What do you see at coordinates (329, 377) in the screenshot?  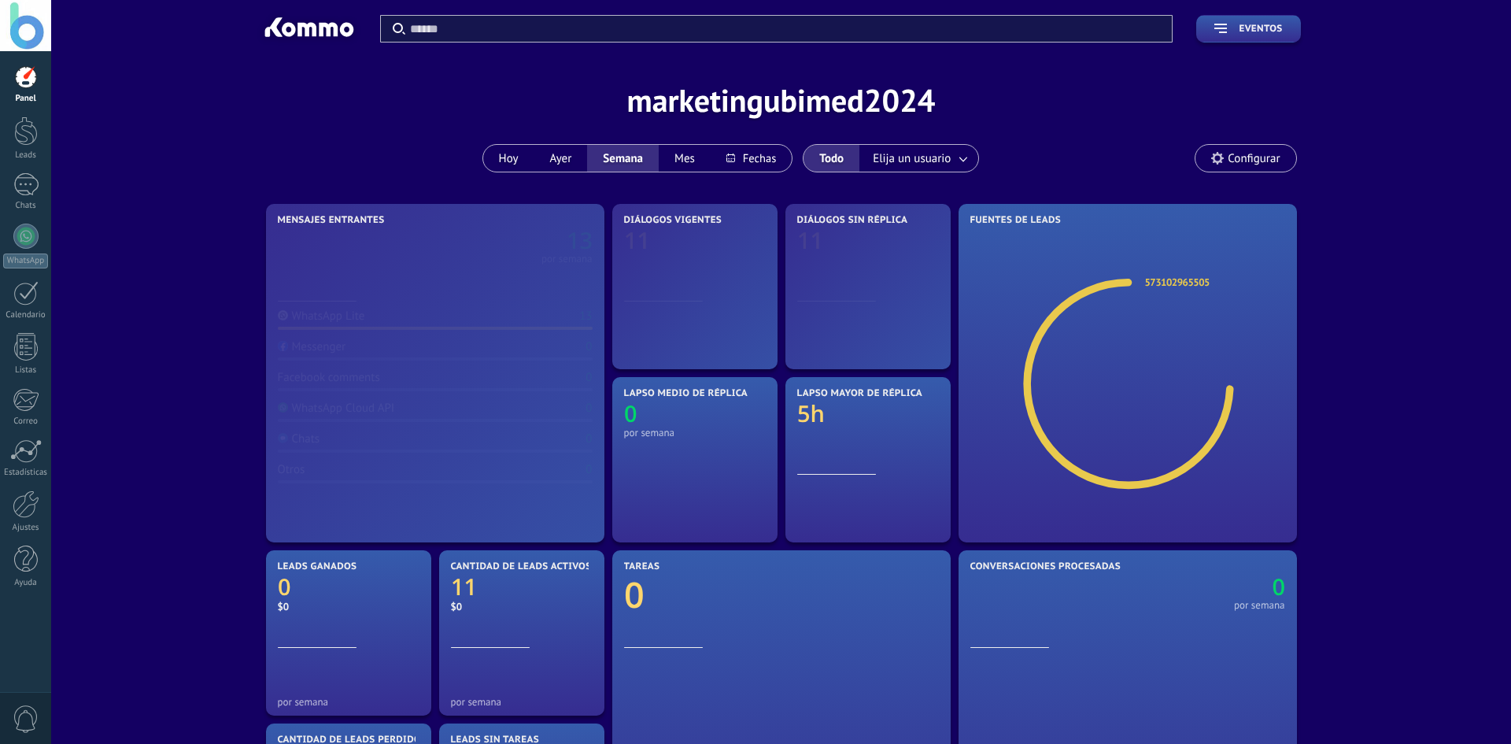 I see `div: Facebook comments` at bounding box center [329, 377].